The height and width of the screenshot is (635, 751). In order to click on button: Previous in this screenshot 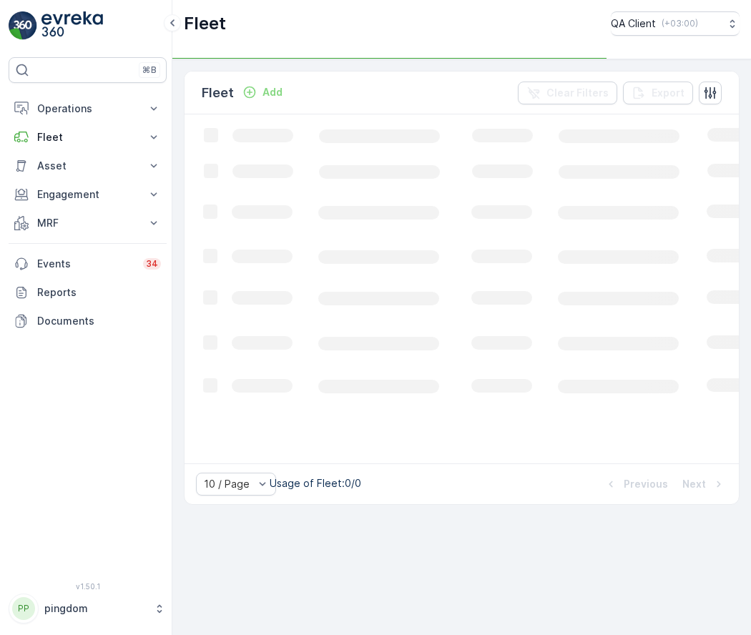, I will do `click(636, 484)`.